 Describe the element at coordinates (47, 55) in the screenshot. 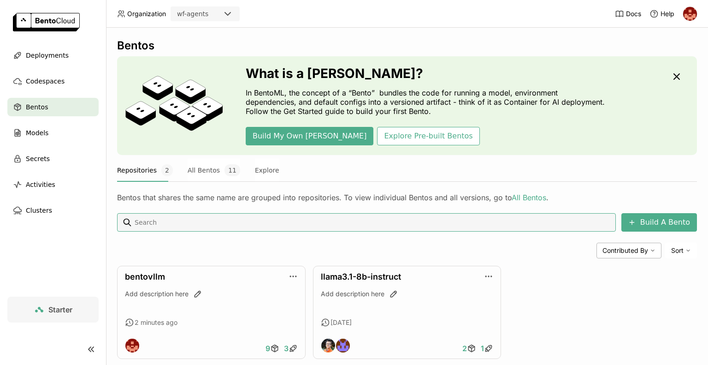

I see `span: Deployments` at that location.